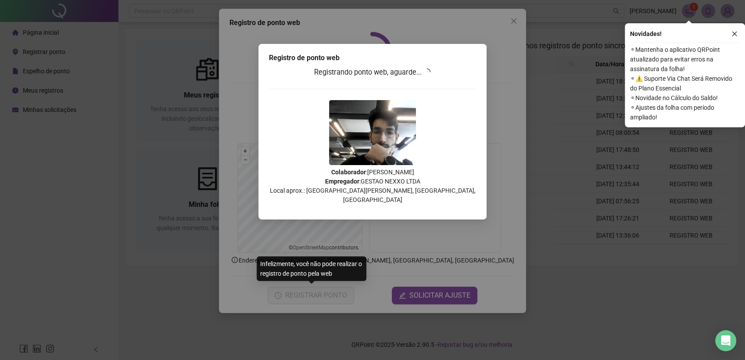  I want to click on strong: Colaborador, so click(349, 172).